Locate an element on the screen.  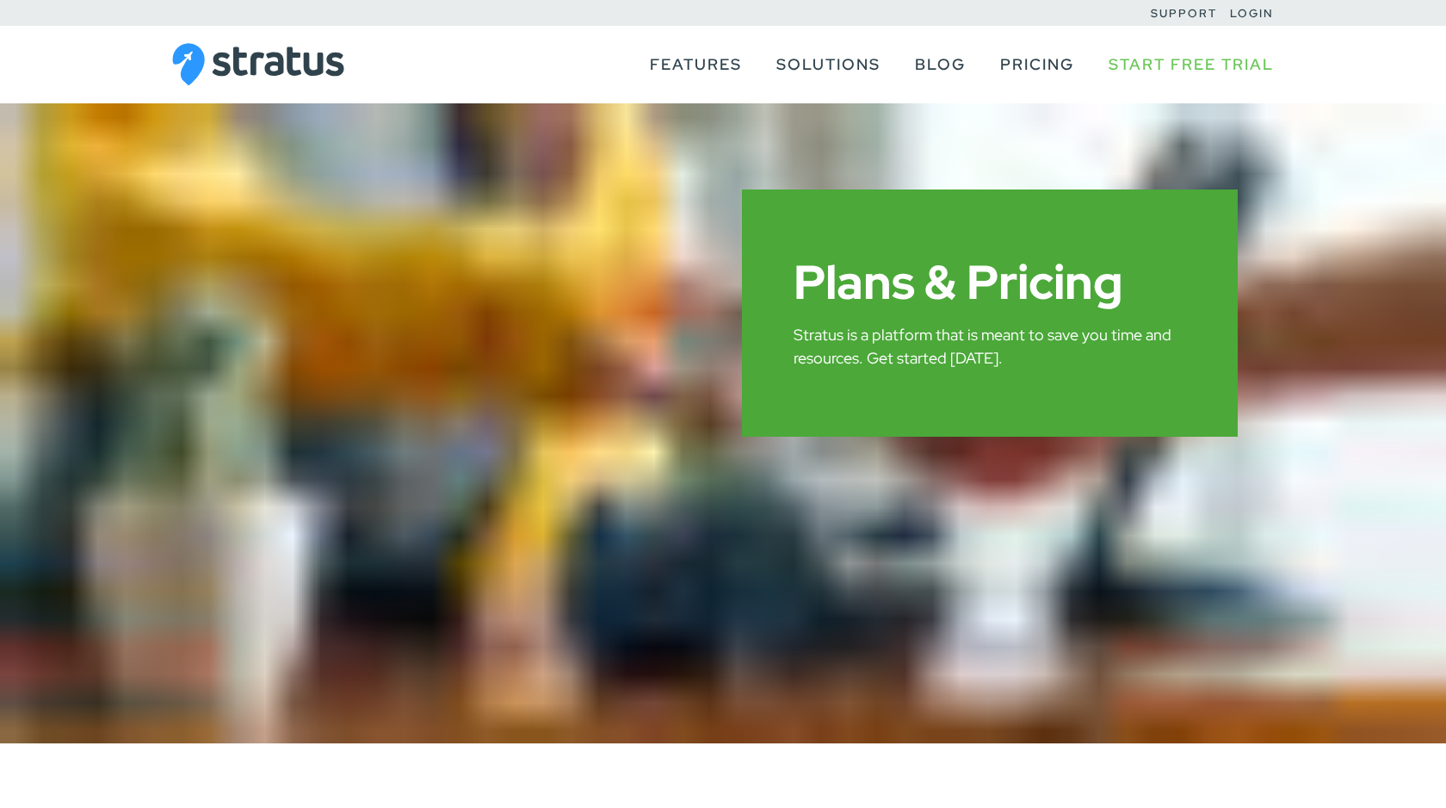
a: Login is located at coordinates (1252, 13).